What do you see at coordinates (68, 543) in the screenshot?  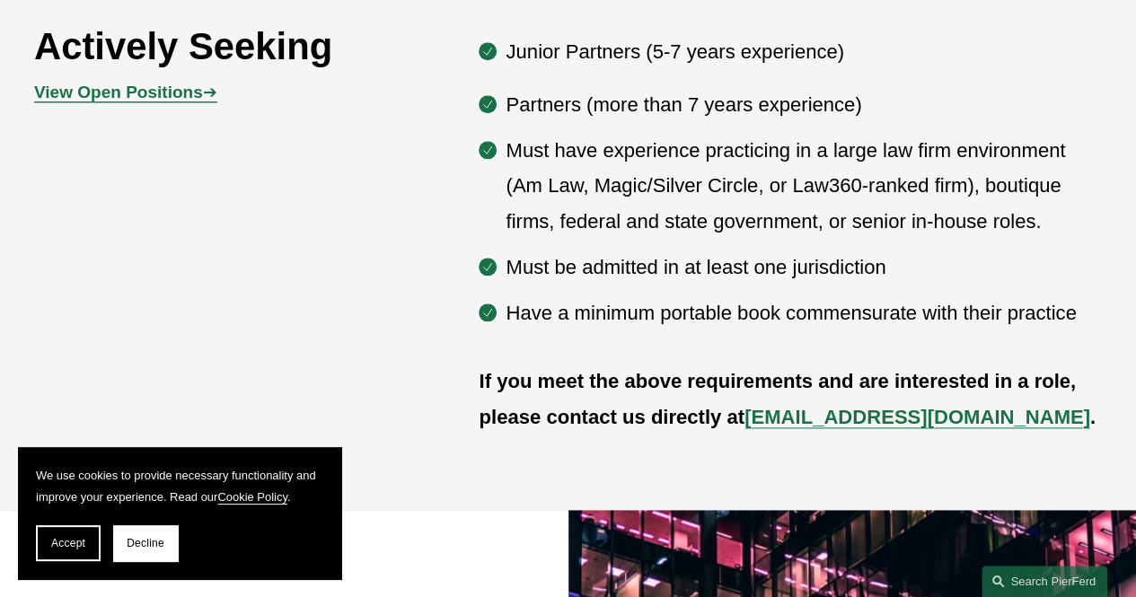 I see `button: Accept` at bounding box center [68, 543].